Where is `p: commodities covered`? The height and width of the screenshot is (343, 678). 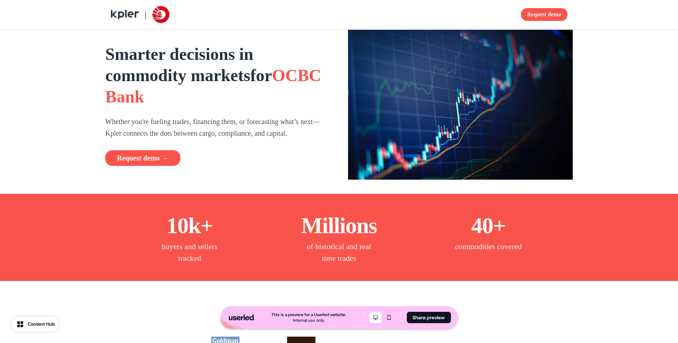
p: commodities covered is located at coordinates (488, 246).